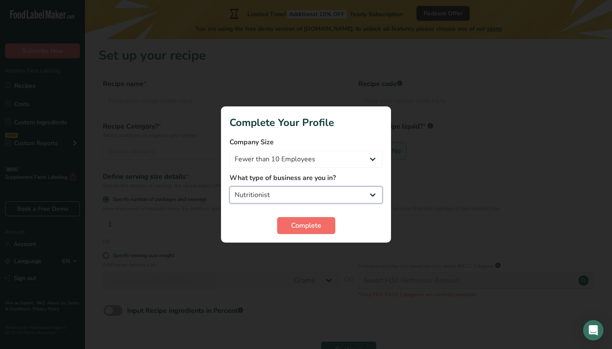 Image resolution: width=612 pixels, height=349 pixels. I want to click on button: Complete, so click(306, 225).